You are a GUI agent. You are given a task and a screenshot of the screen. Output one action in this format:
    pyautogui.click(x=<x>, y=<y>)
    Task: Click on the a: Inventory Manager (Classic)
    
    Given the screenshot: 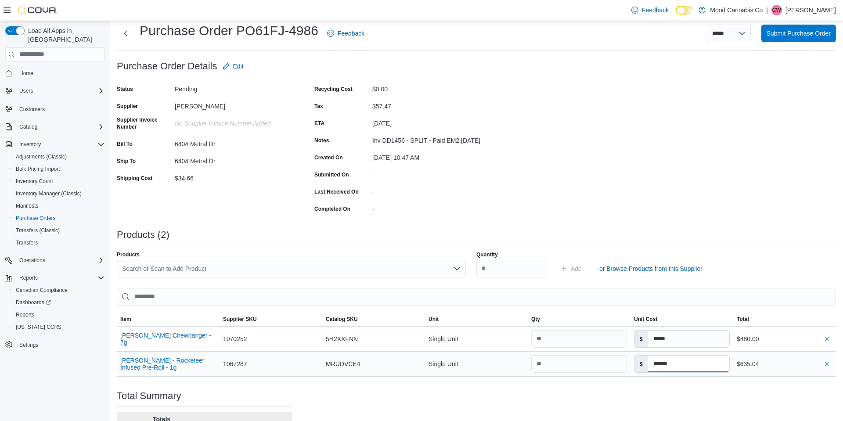 What is the action you would take?
    pyautogui.click(x=49, y=194)
    